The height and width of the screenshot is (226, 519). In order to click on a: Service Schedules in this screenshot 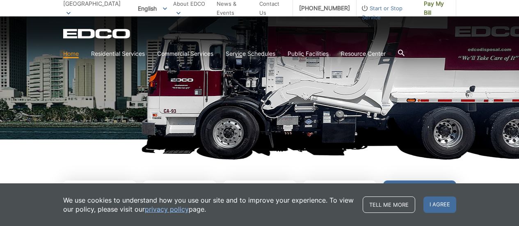, I will do `click(250, 54)`.